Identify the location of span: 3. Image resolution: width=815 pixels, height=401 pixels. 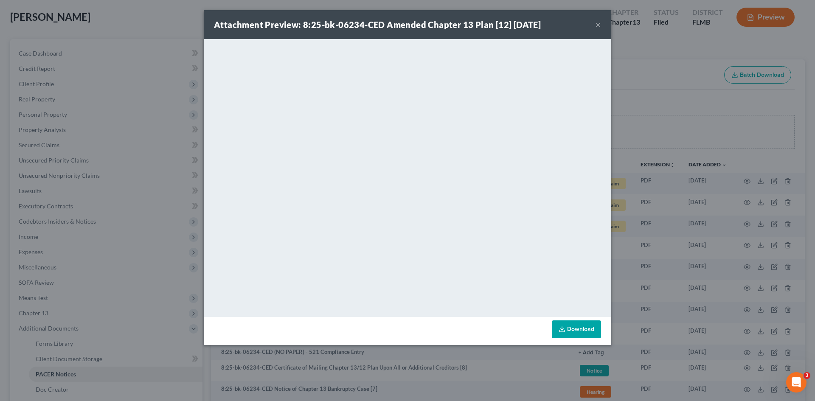
(807, 376).